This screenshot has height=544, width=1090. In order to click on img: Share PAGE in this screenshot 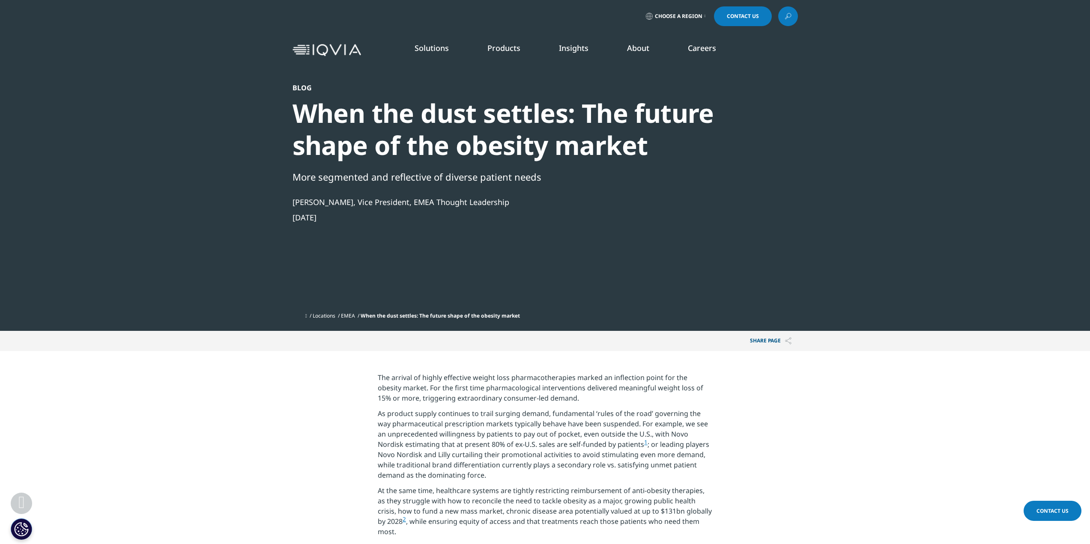, I will do `click(788, 341)`.